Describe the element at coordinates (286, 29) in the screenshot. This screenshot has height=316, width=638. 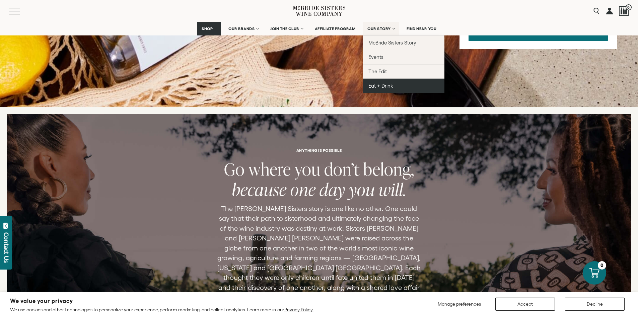
I see `a: JOIN THE CLUB` at that location.